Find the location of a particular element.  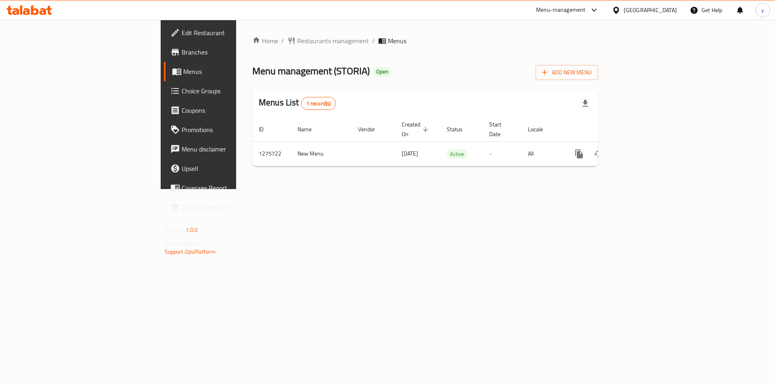

span: Branches is located at coordinates (232, 52).